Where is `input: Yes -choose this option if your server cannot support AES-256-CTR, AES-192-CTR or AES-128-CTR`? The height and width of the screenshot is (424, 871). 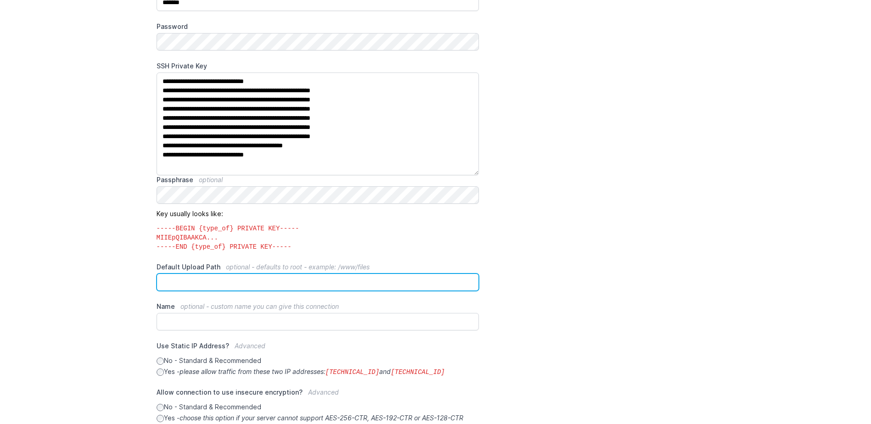 input: Yes -choose this option if your server cannot support AES-256-CTR, AES-192-CTR or AES-128-CTR is located at coordinates (160, 419).